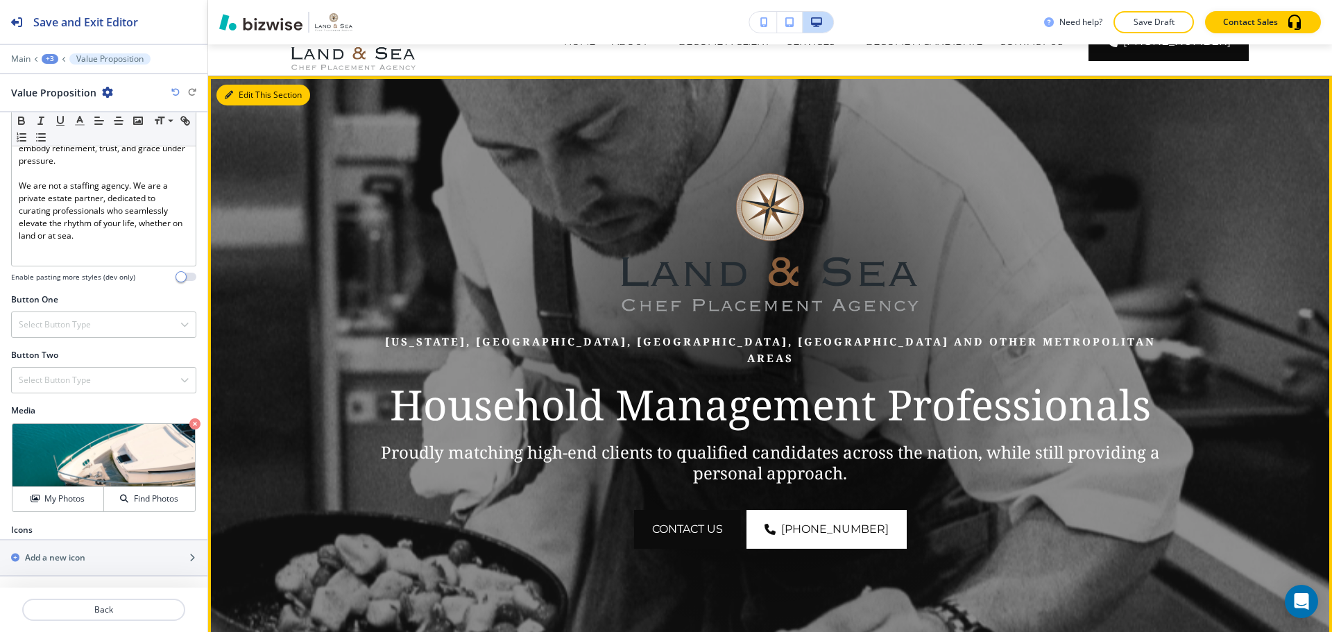 This screenshot has height=632, width=1332. What do you see at coordinates (334, 22) in the screenshot?
I see `img: Your Logo` at bounding box center [334, 22].